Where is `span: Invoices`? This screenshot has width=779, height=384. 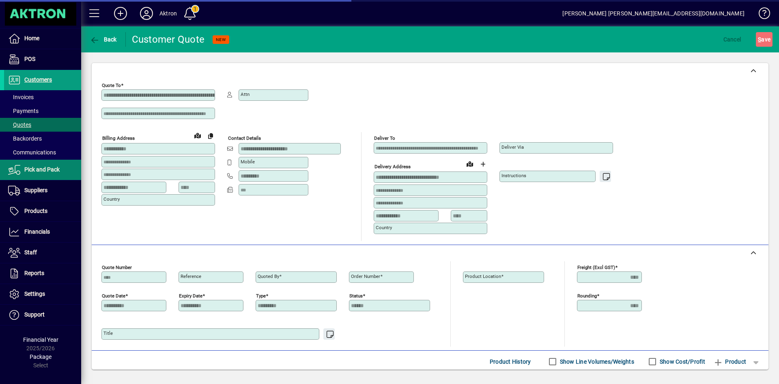
span: Invoices is located at coordinates (21, 97).